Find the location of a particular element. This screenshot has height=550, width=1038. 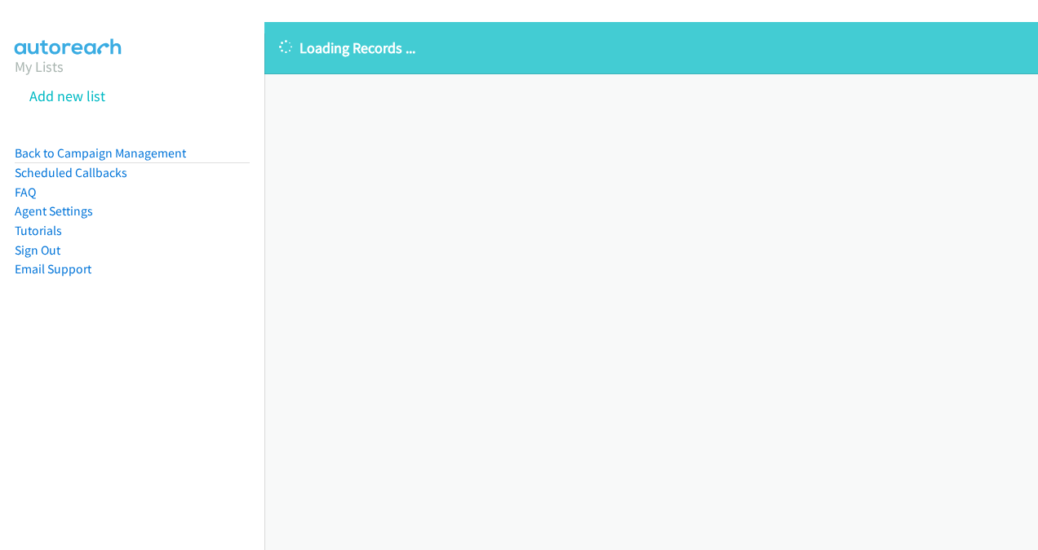

a: Add new list is located at coordinates (67, 95).